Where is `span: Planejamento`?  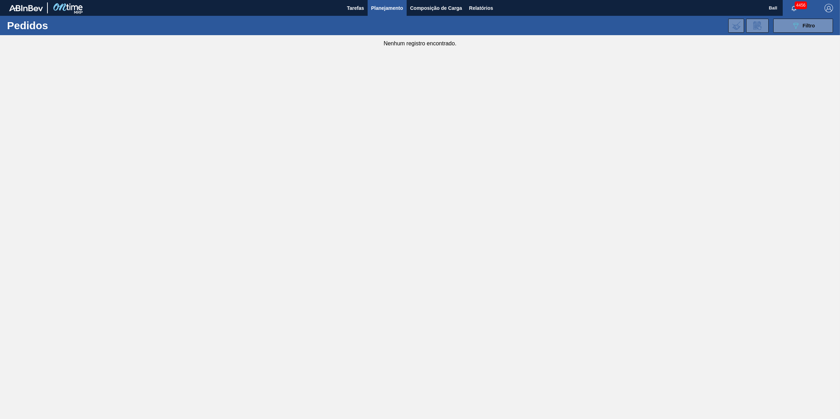
span: Planejamento is located at coordinates (387, 8).